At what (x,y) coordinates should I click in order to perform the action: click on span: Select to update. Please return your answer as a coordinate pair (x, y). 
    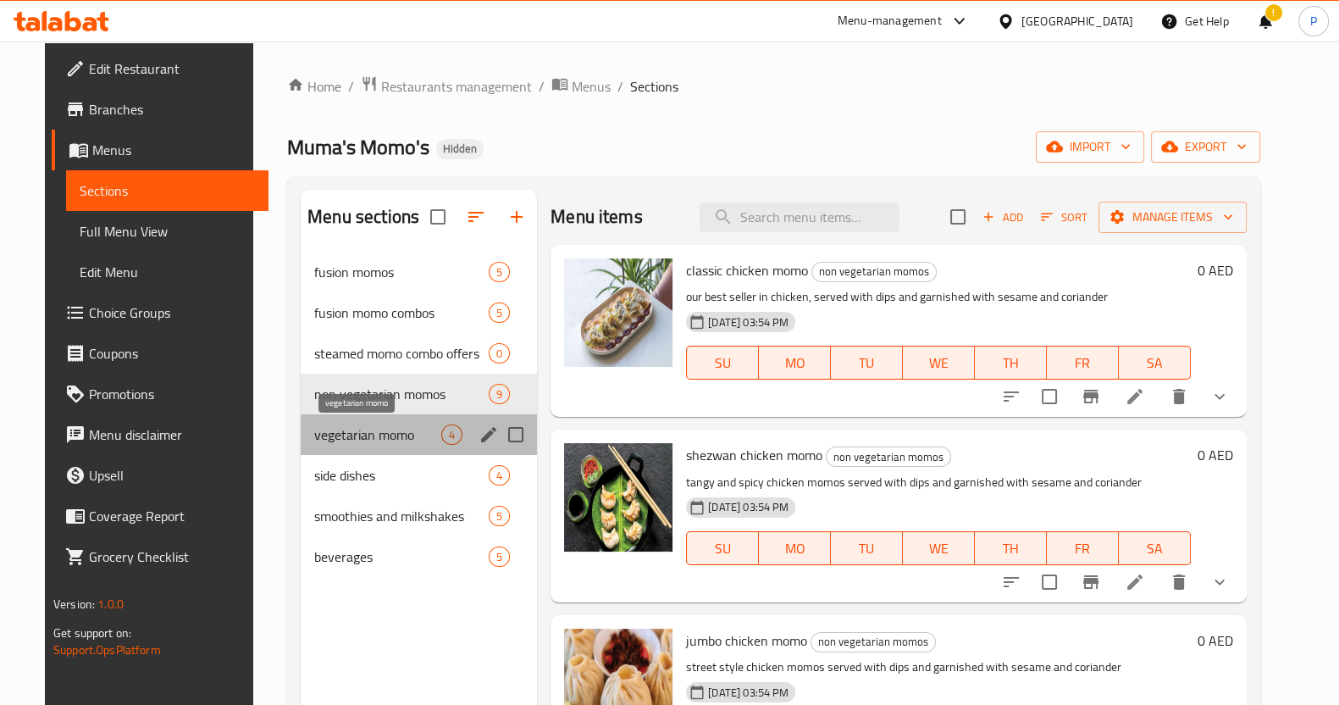
    Looking at the image, I should click on (1049, 582).